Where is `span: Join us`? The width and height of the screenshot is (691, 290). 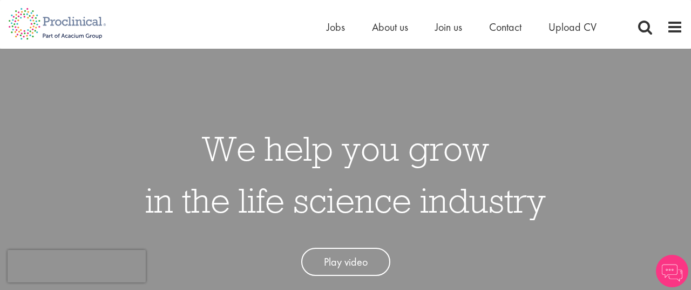
span: Join us is located at coordinates (449, 27).